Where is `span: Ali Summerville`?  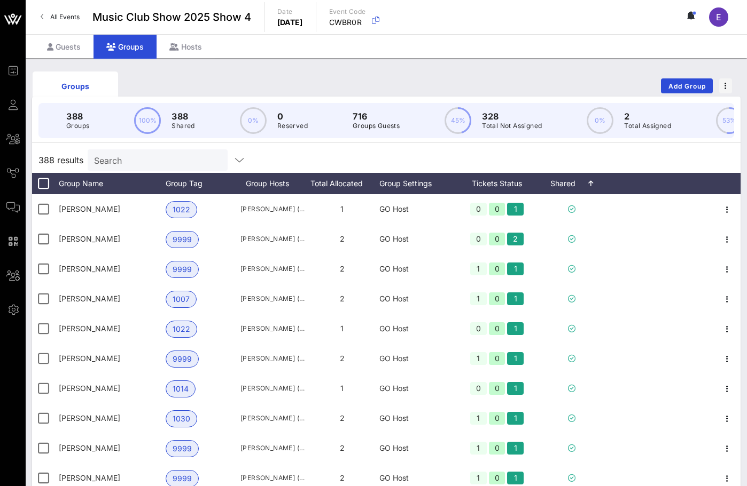 span: Ali Summerville is located at coordinates (89, 418).